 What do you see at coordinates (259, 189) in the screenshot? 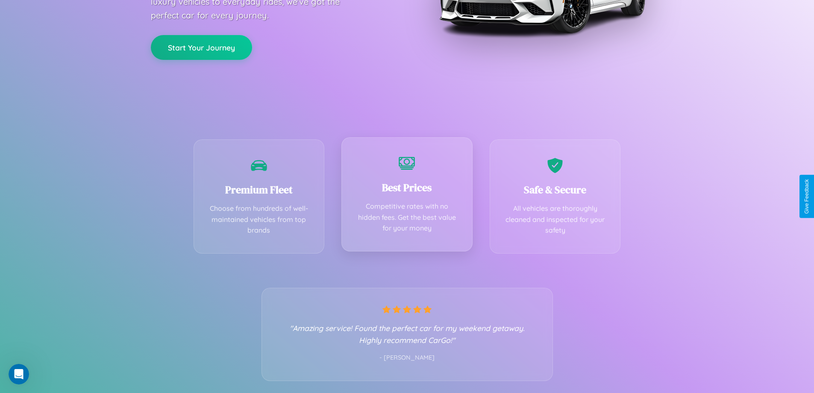
I see `h3: Premium Fleet` at bounding box center [259, 189].